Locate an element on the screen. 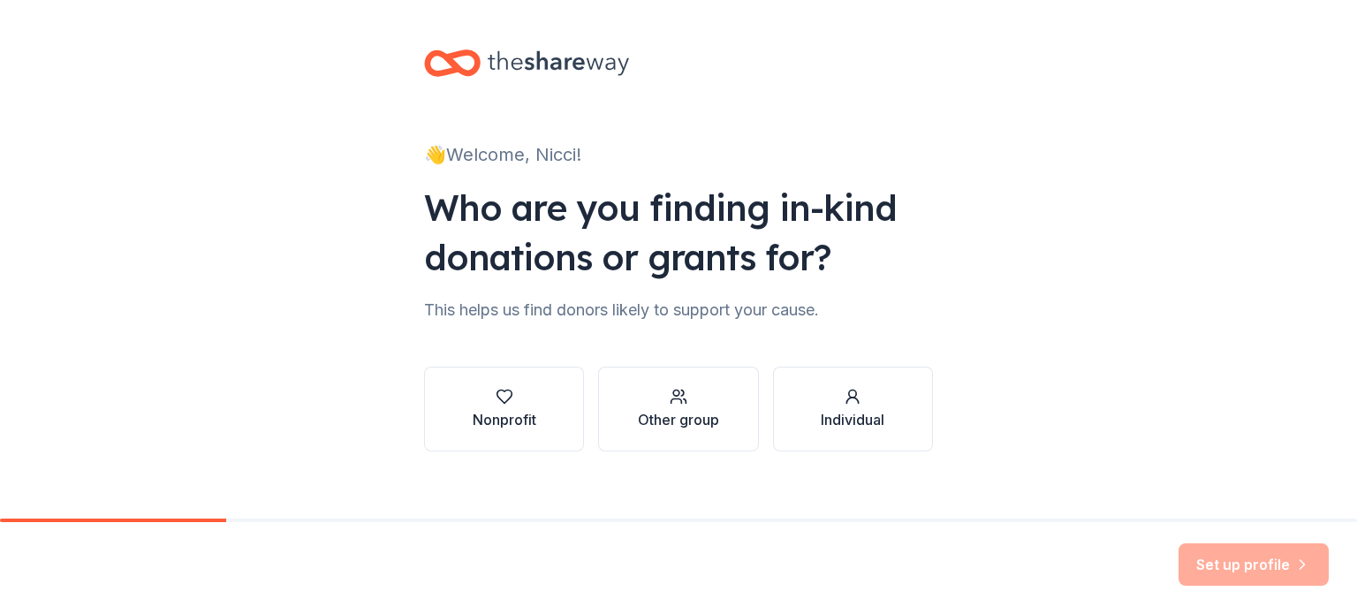  div: Individual is located at coordinates (853, 420).